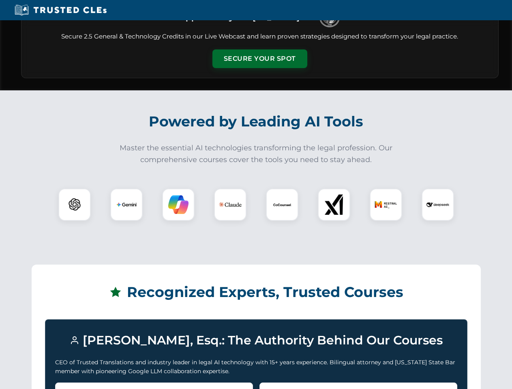  I want to click on div: Gemini, so click(126, 205).